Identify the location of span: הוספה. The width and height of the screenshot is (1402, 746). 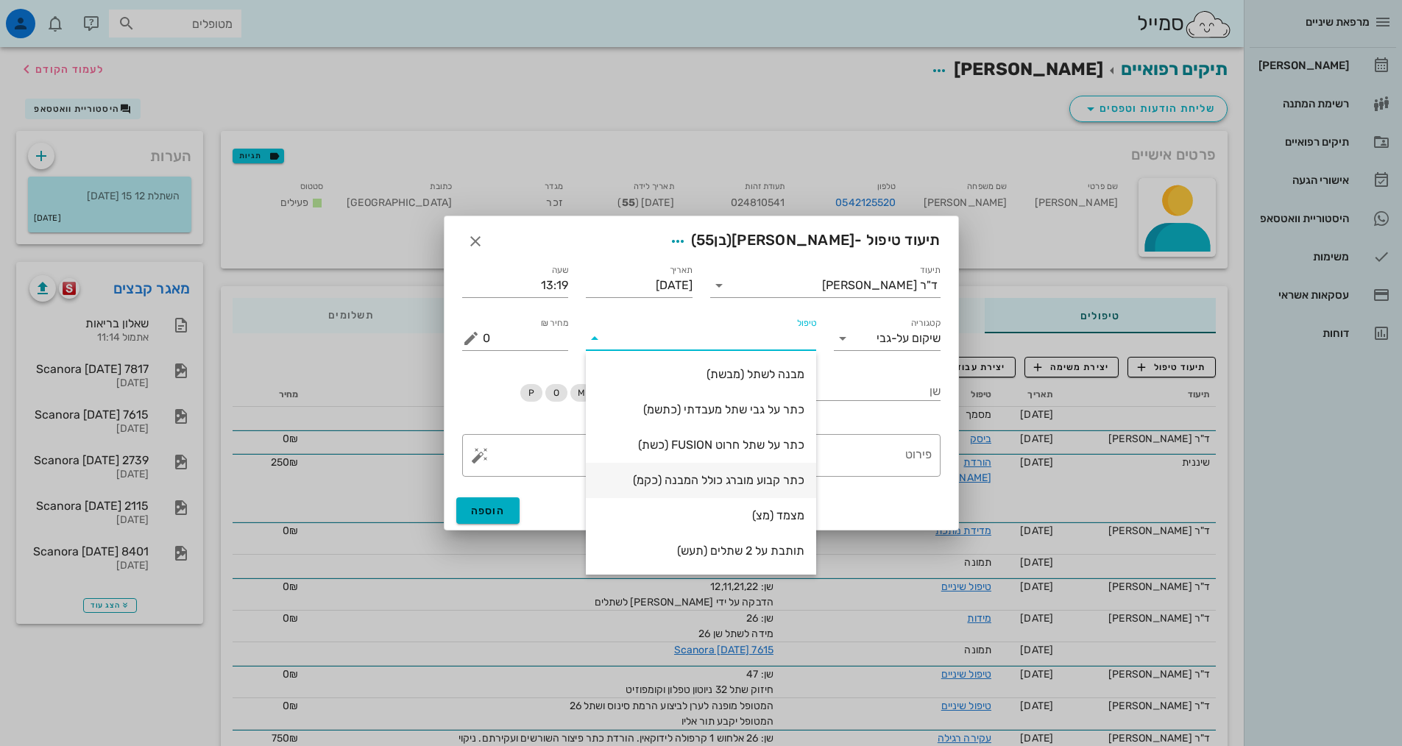
(488, 511).